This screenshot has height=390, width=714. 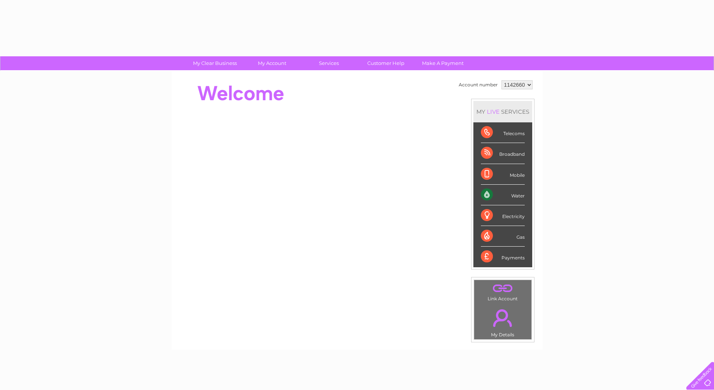 What do you see at coordinates (503, 153) in the screenshot?
I see `div: Broadband` at bounding box center [503, 153].